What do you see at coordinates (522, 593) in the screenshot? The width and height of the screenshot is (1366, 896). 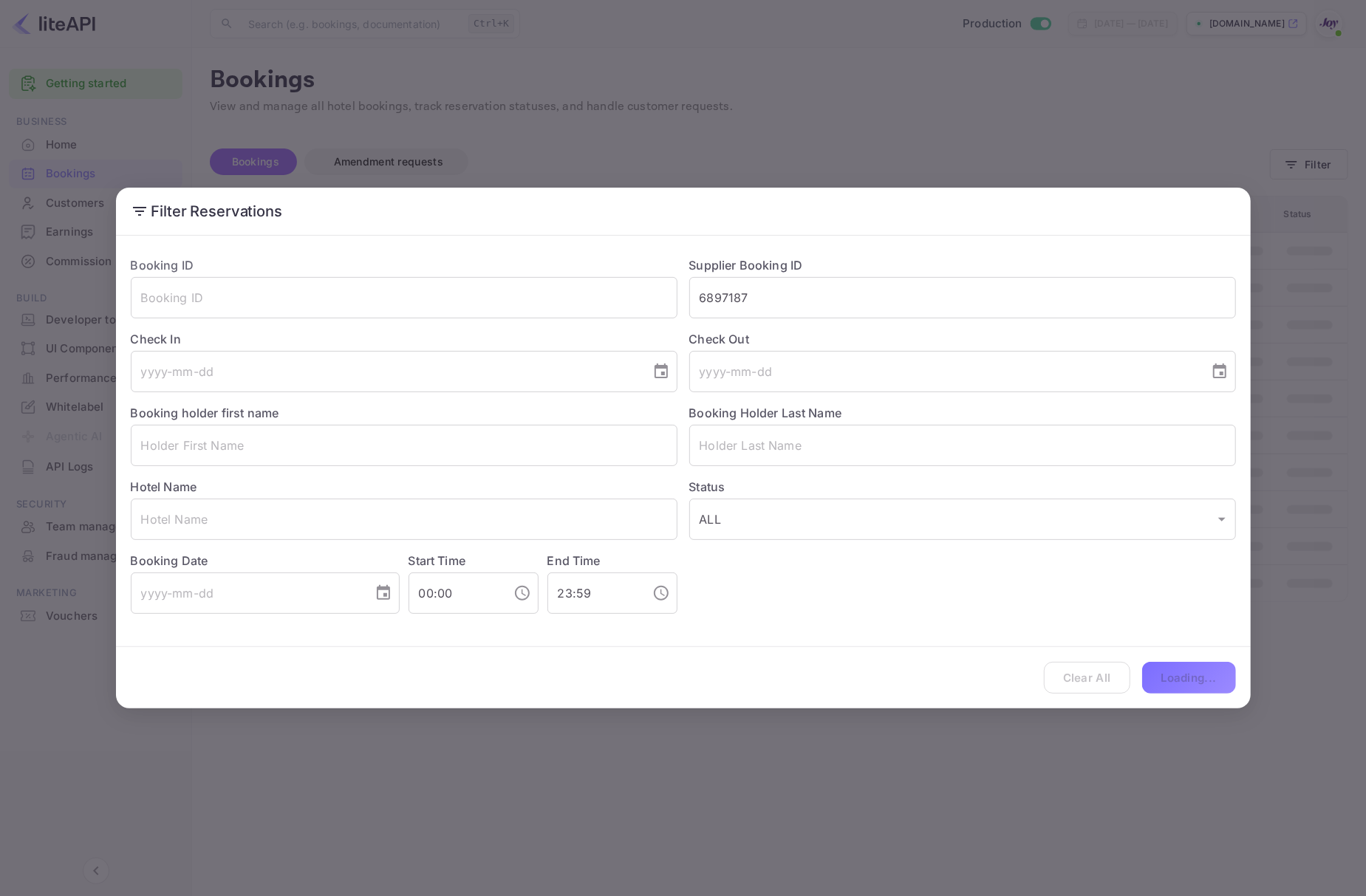 I see `button: Choose time, selected time is 12:00 AM` at bounding box center [522, 593].